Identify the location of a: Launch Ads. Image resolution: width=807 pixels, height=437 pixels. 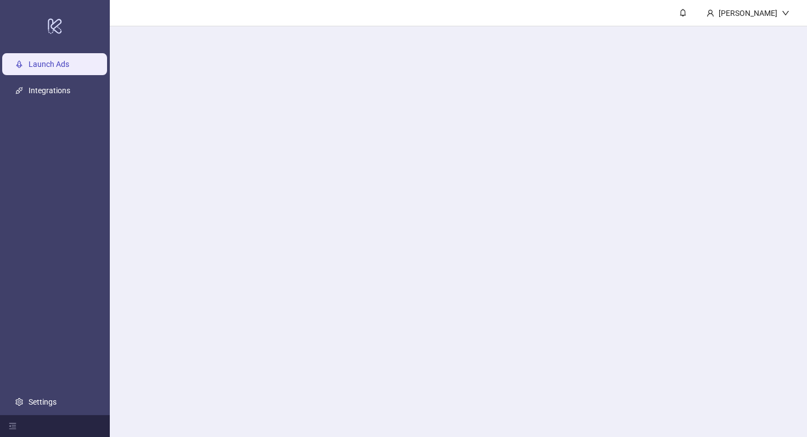
(49, 64).